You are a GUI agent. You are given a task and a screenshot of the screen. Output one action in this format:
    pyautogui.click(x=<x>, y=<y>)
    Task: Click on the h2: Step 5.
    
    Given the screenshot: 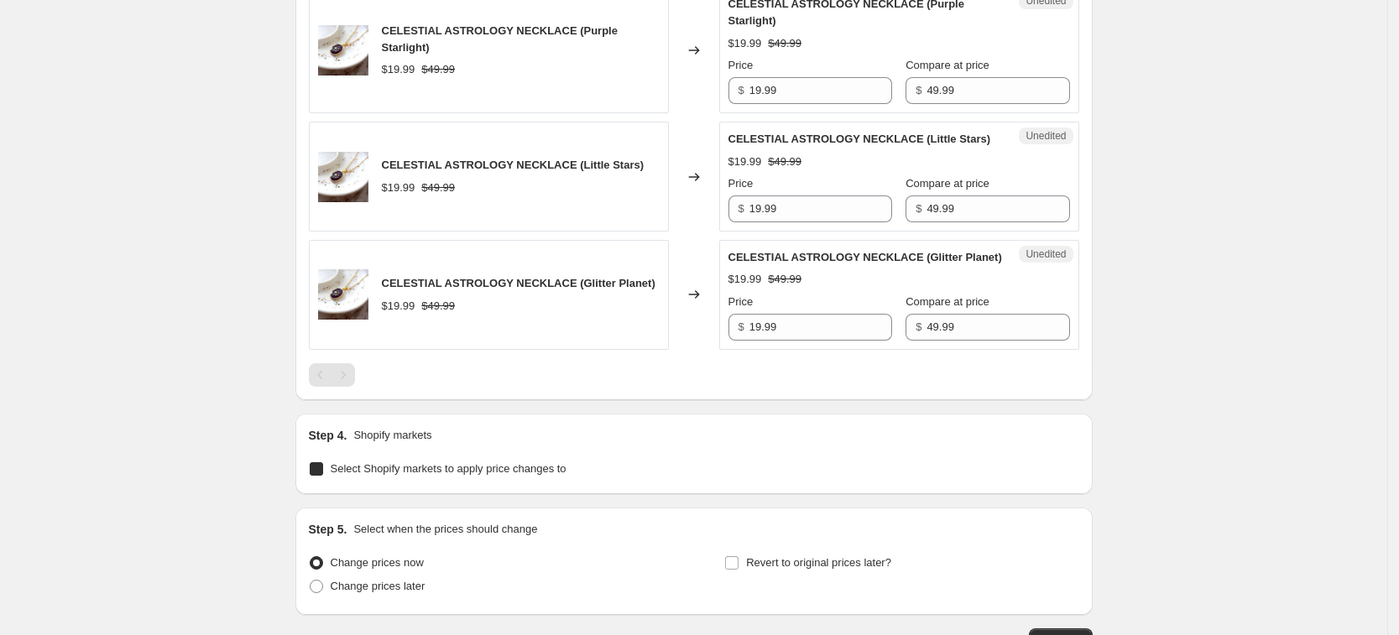 What is the action you would take?
    pyautogui.click(x=328, y=530)
    